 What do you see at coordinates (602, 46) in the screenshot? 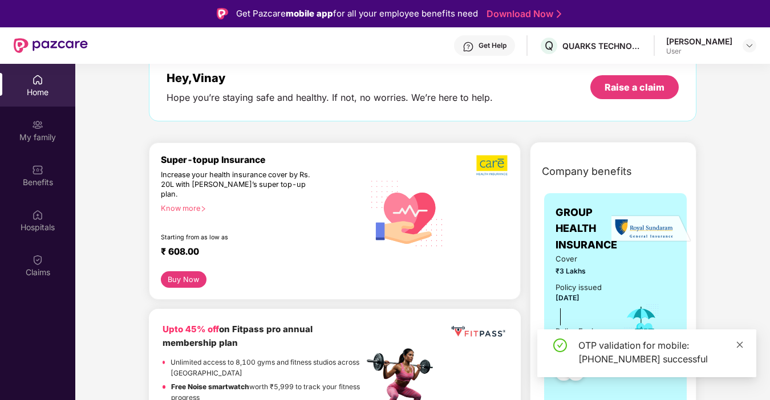
I see `div: QUARKS TECHNOSOFT PRIVATE LIMITED` at bounding box center [602, 46].